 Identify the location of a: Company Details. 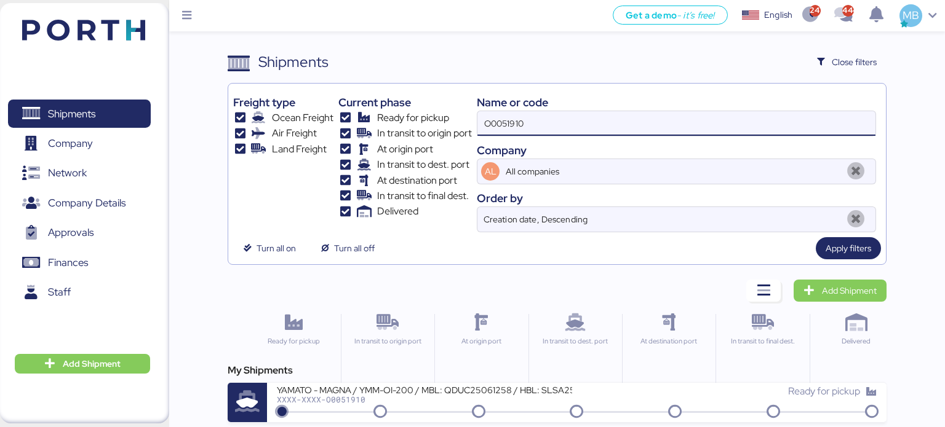
(79, 204).